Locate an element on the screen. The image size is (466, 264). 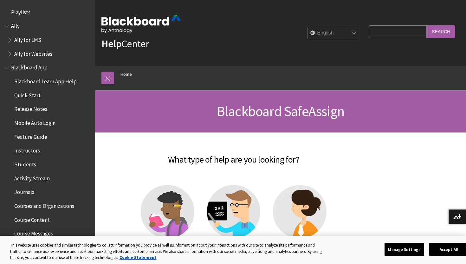
nav: Book outline for Anthology Ally Help is located at coordinates (48, 40).